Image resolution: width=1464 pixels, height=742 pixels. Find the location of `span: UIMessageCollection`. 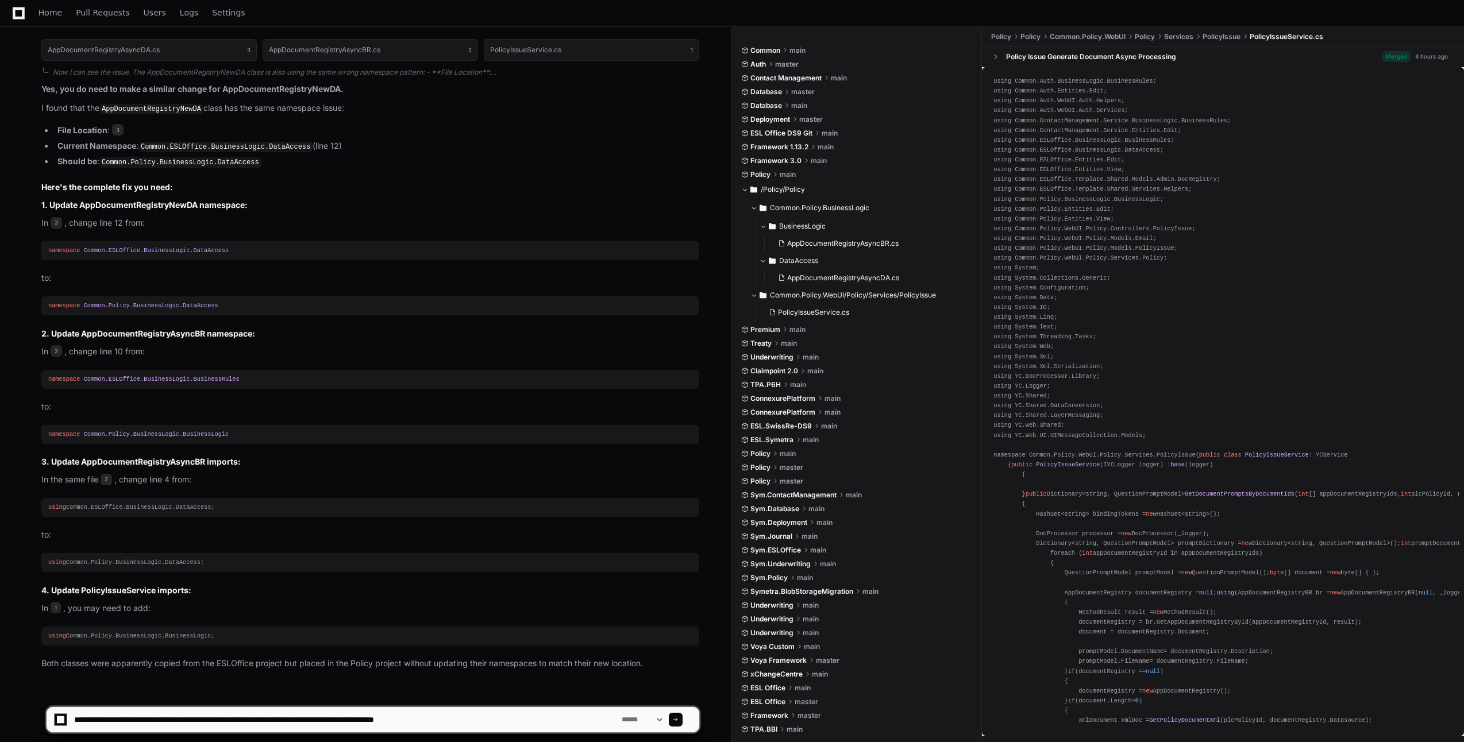

span: UIMessageCollection is located at coordinates (1084, 436).